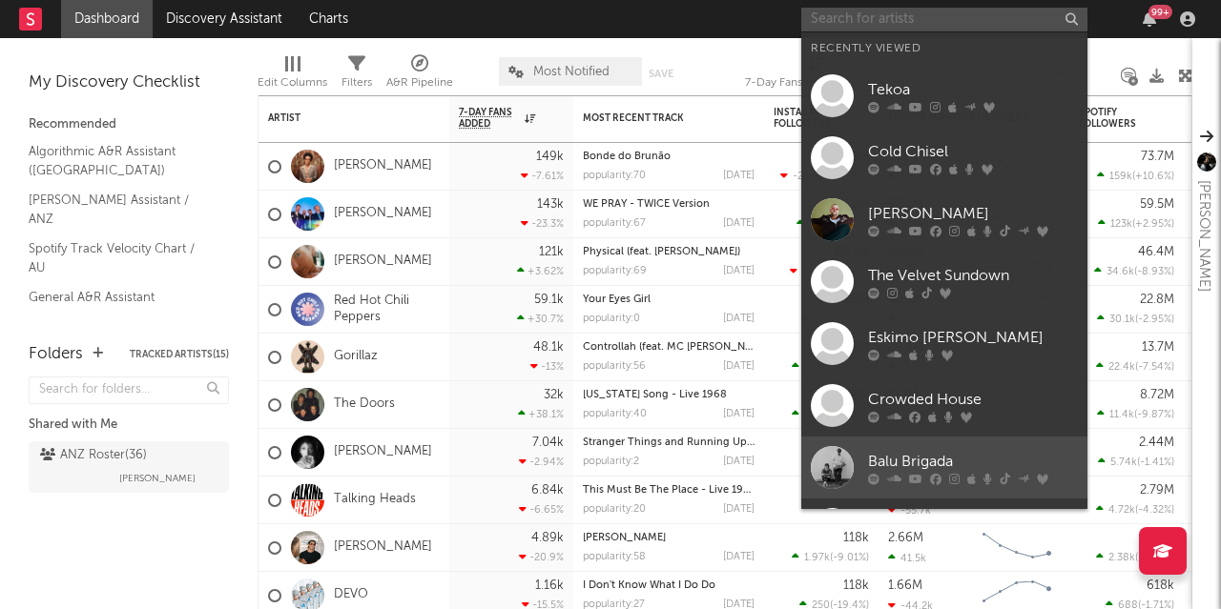  What do you see at coordinates (1154, 510) in the screenshot?
I see `span: -4.32 %` at bounding box center [1154, 510].